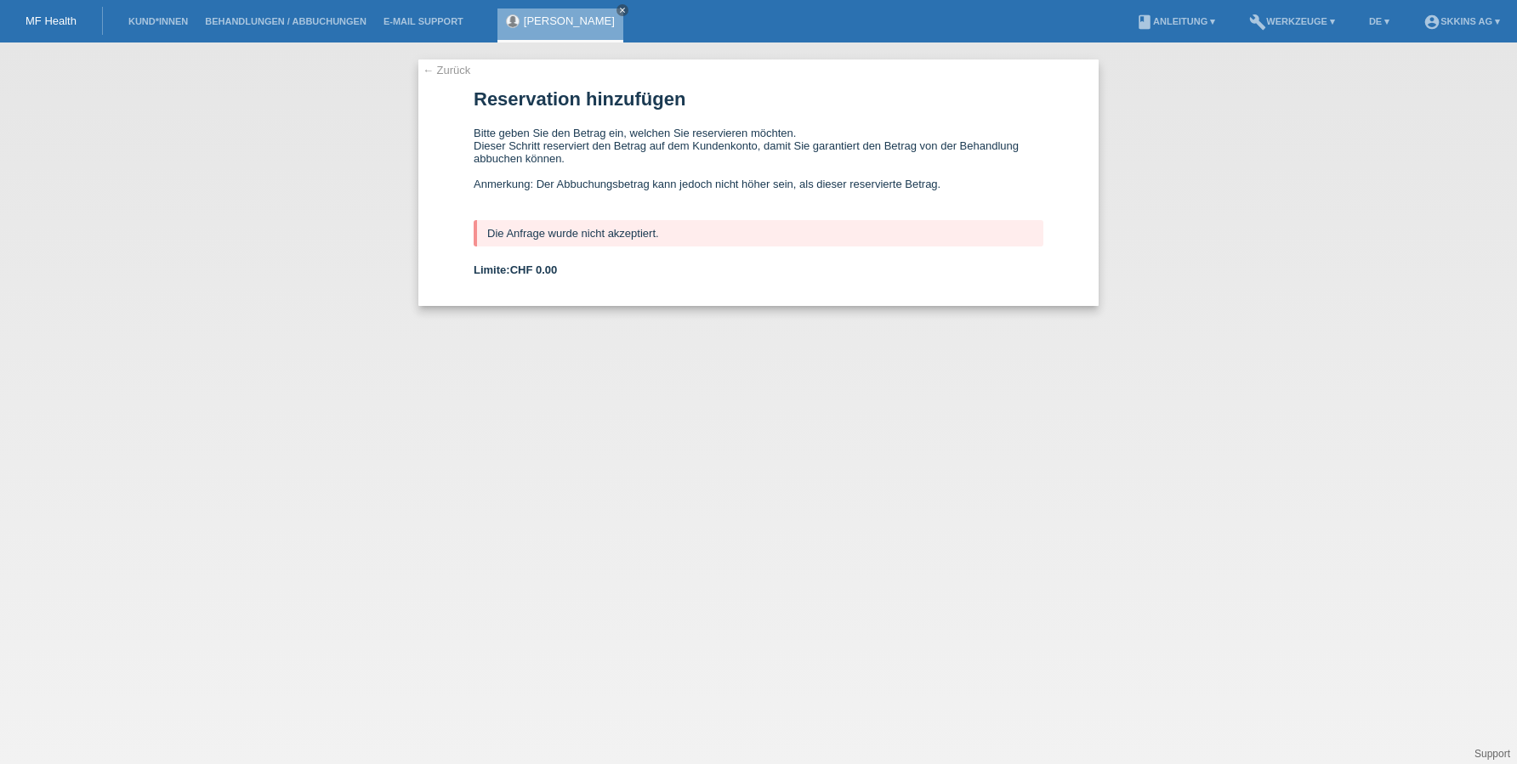 The height and width of the screenshot is (764, 1517). What do you see at coordinates (286, 21) in the screenshot?
I see `a: Behandlungen / Abbuchungen` at bounding box center [286, 21].